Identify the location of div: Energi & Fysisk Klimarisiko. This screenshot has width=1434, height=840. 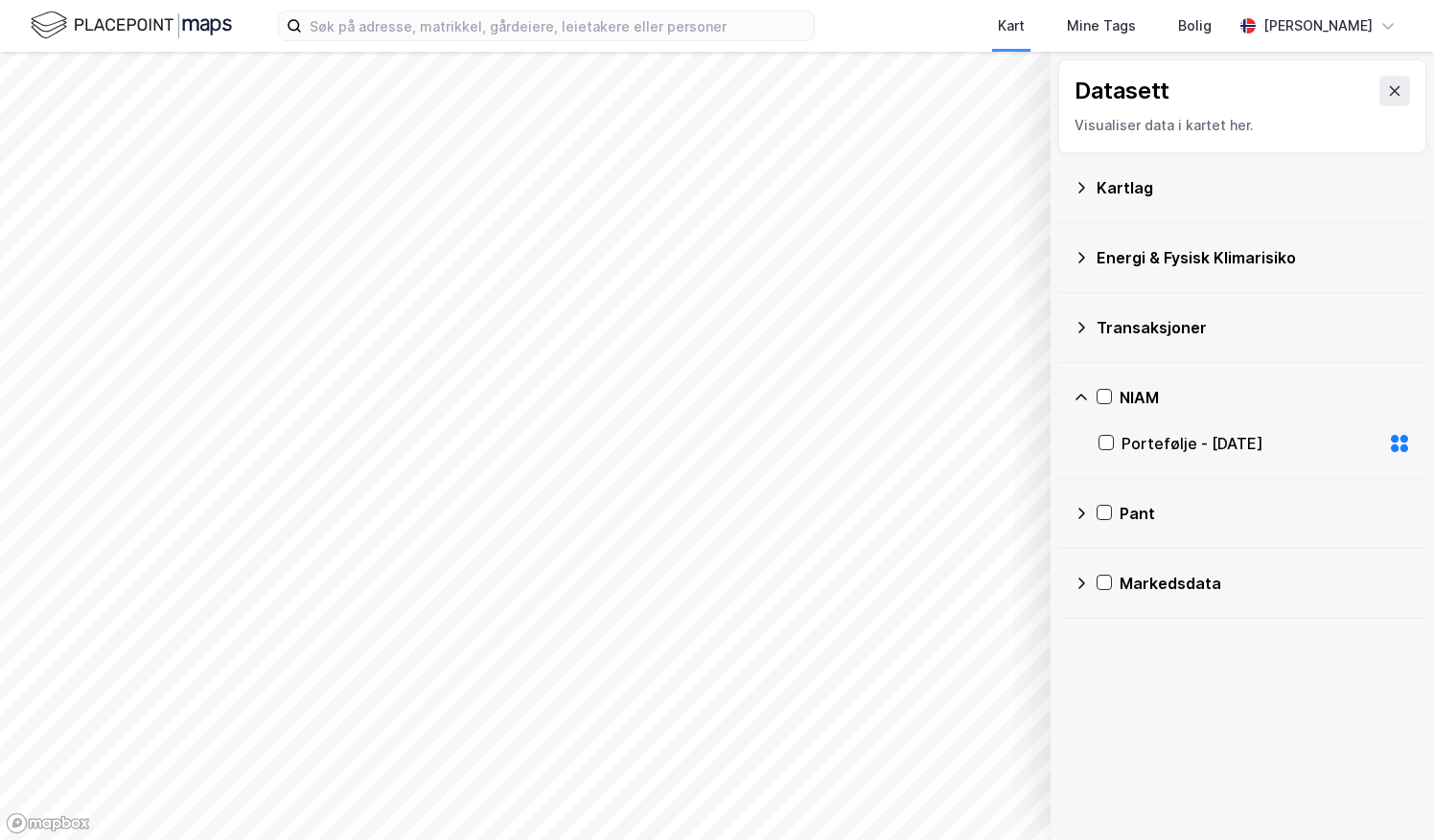
(1253, 257).